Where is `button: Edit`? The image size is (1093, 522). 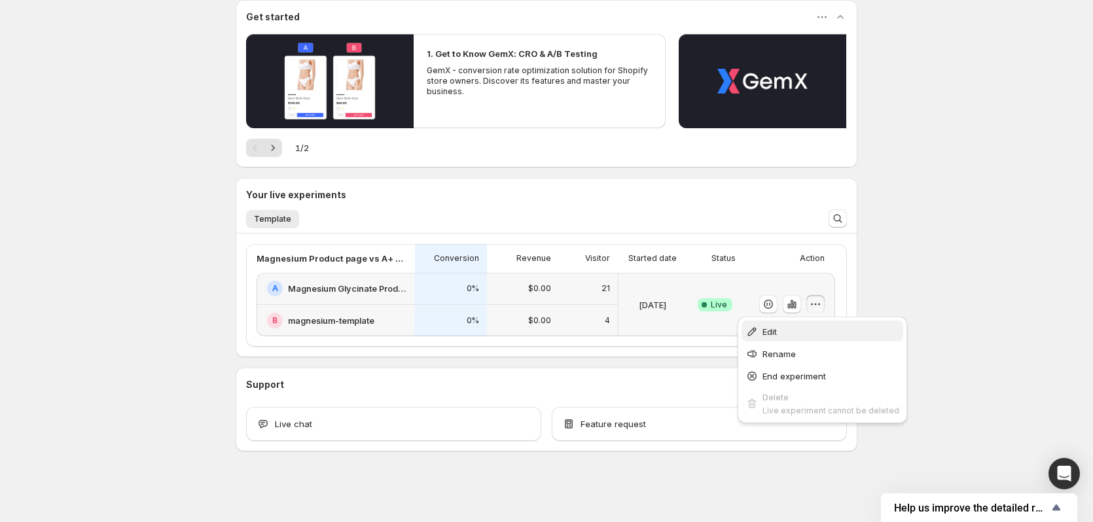 button: Edit is located at coordinates (822, 331).